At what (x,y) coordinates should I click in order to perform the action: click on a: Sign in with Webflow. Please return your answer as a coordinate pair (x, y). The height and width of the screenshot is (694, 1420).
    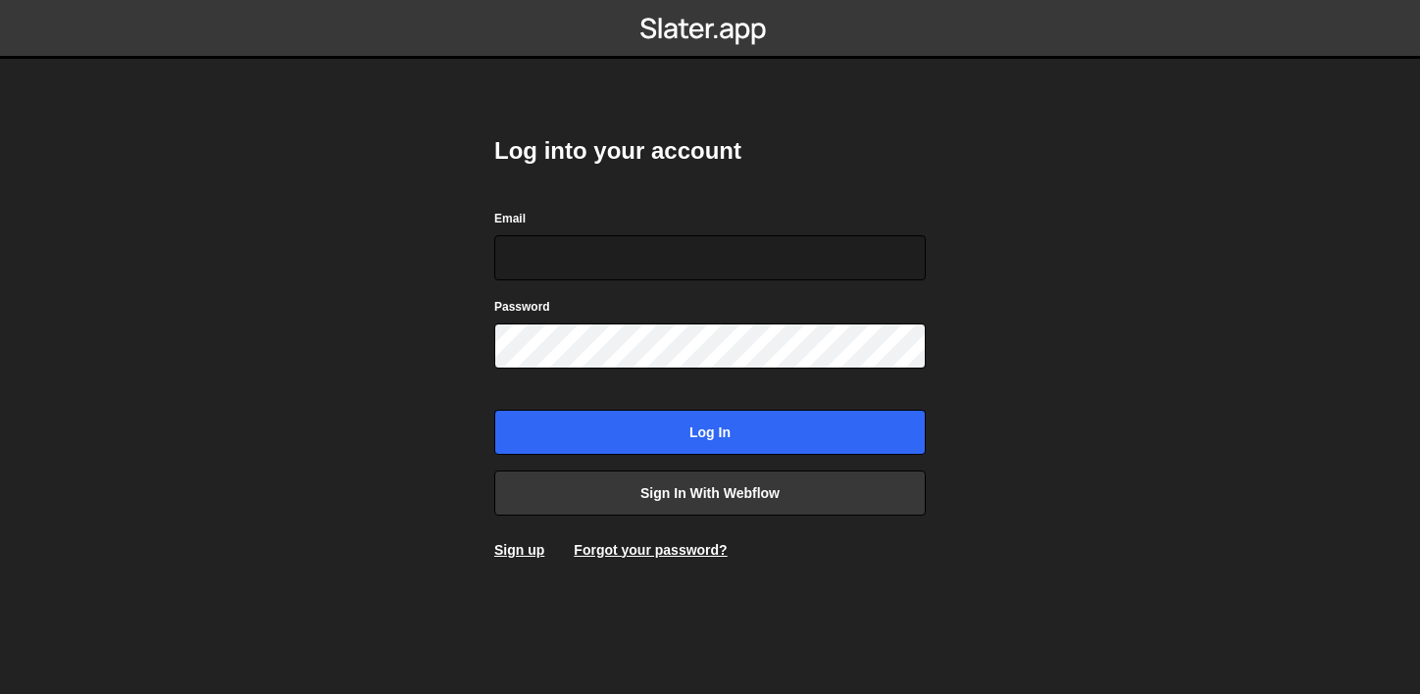
    Looking at the image, I should click on (710, 493).